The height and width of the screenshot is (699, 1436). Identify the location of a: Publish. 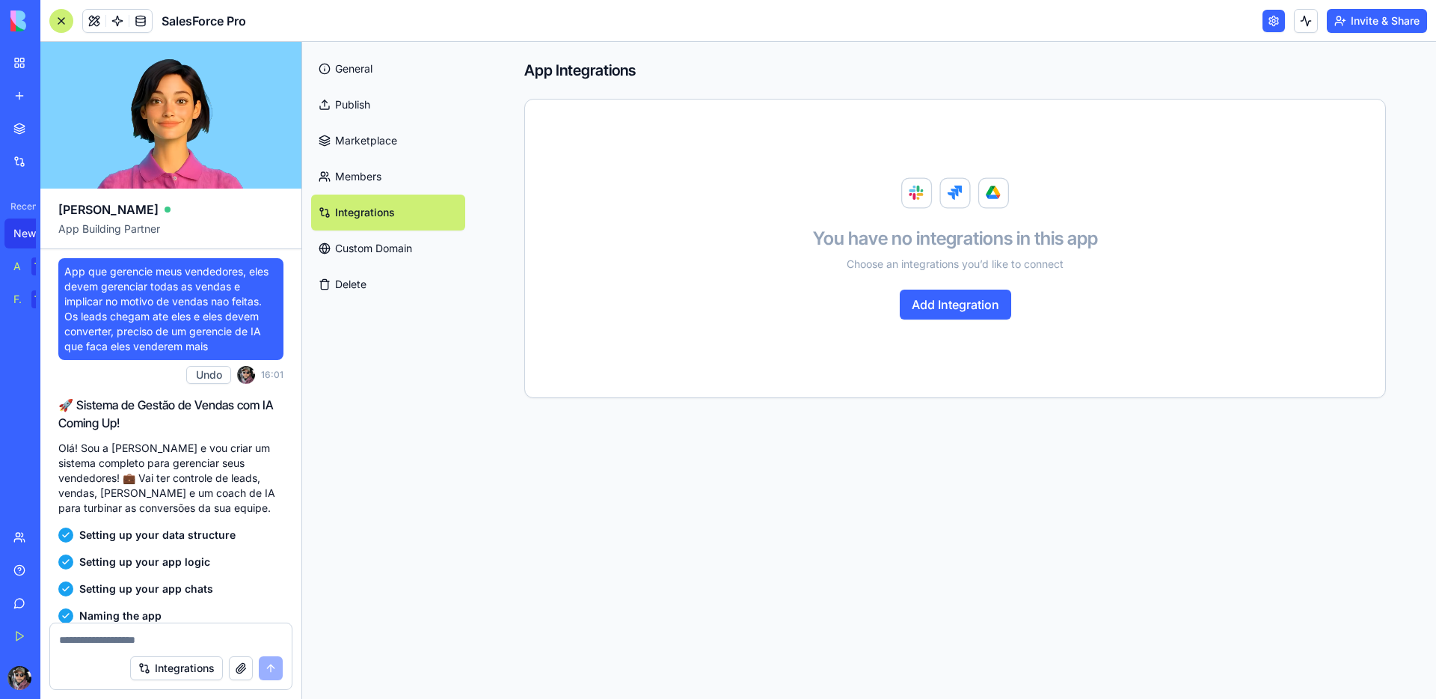
(388, 105).